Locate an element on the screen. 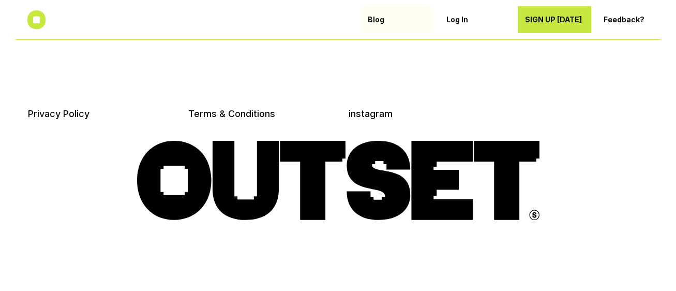  a: Log In is located at coordinates (476, 20).